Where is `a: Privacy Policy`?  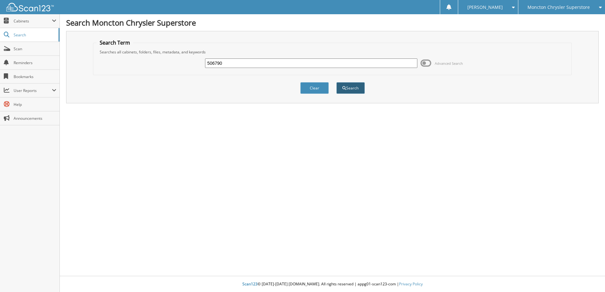 a: Privacy Policy is located at coordinates (411, 284).